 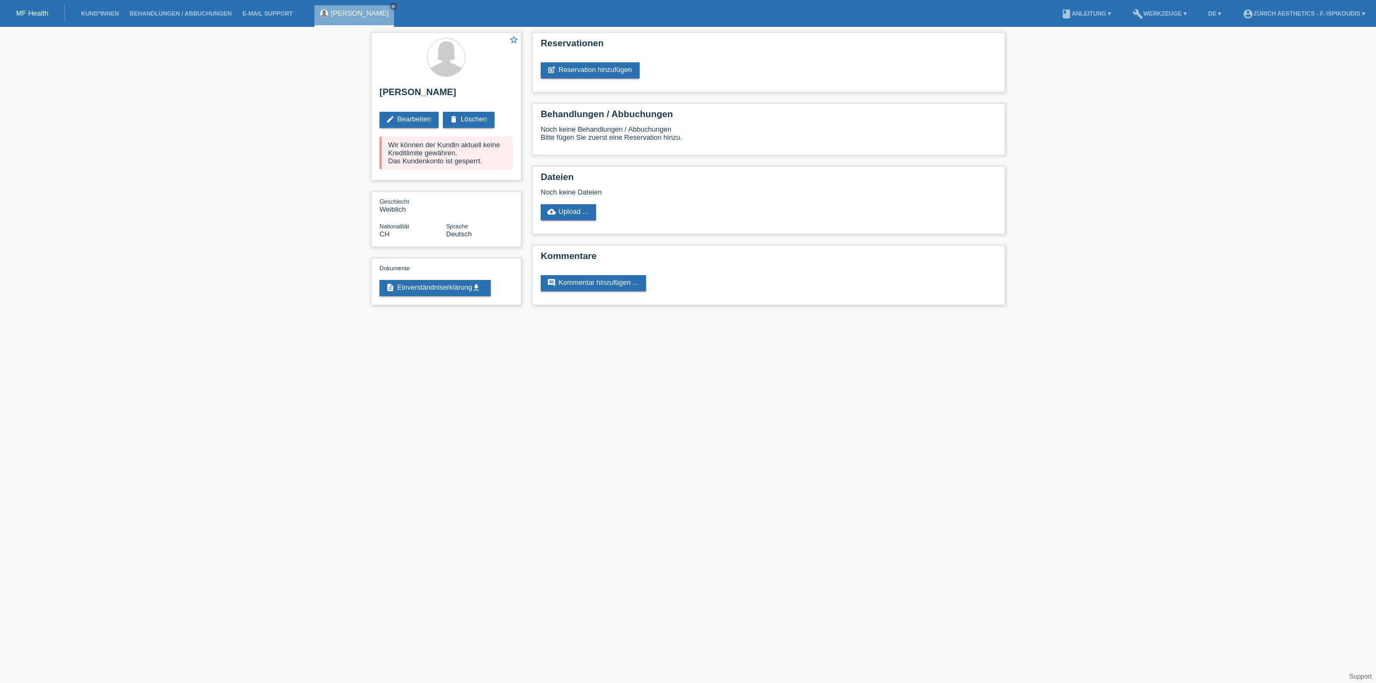 What do you see at coordinates (551, 70) in the screenshot?
I see `i: post_add` at bounding box center [551, 70].